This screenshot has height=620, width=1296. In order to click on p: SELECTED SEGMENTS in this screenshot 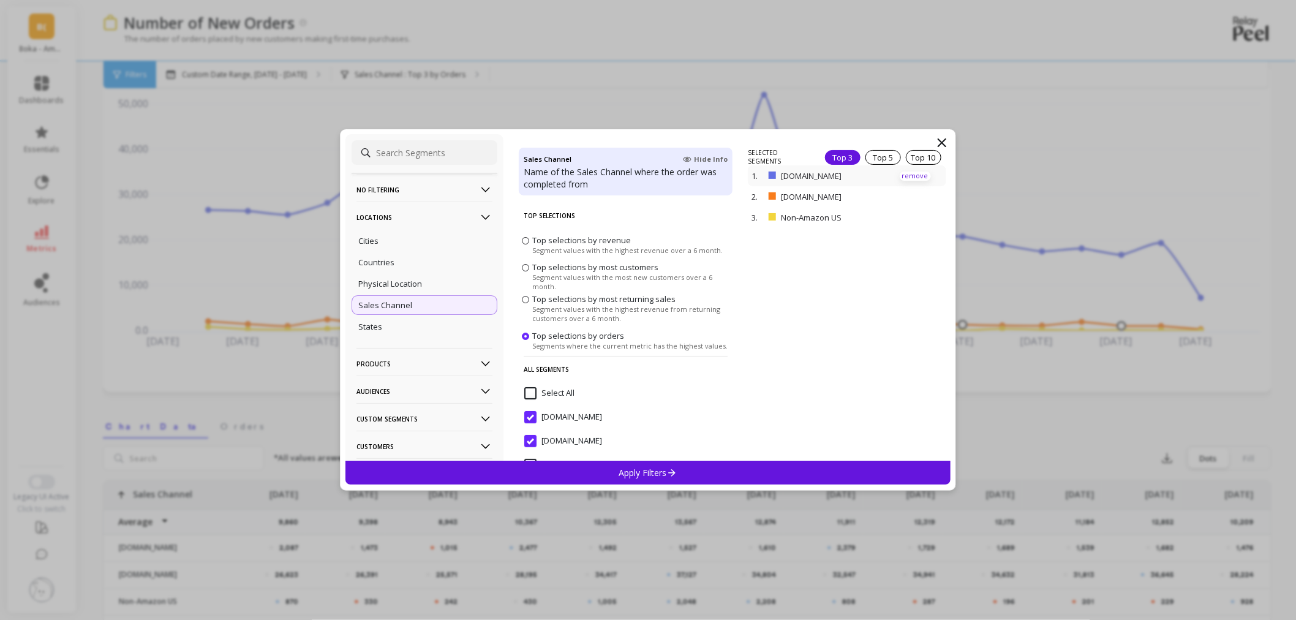, I will do `click(778, 157)`.